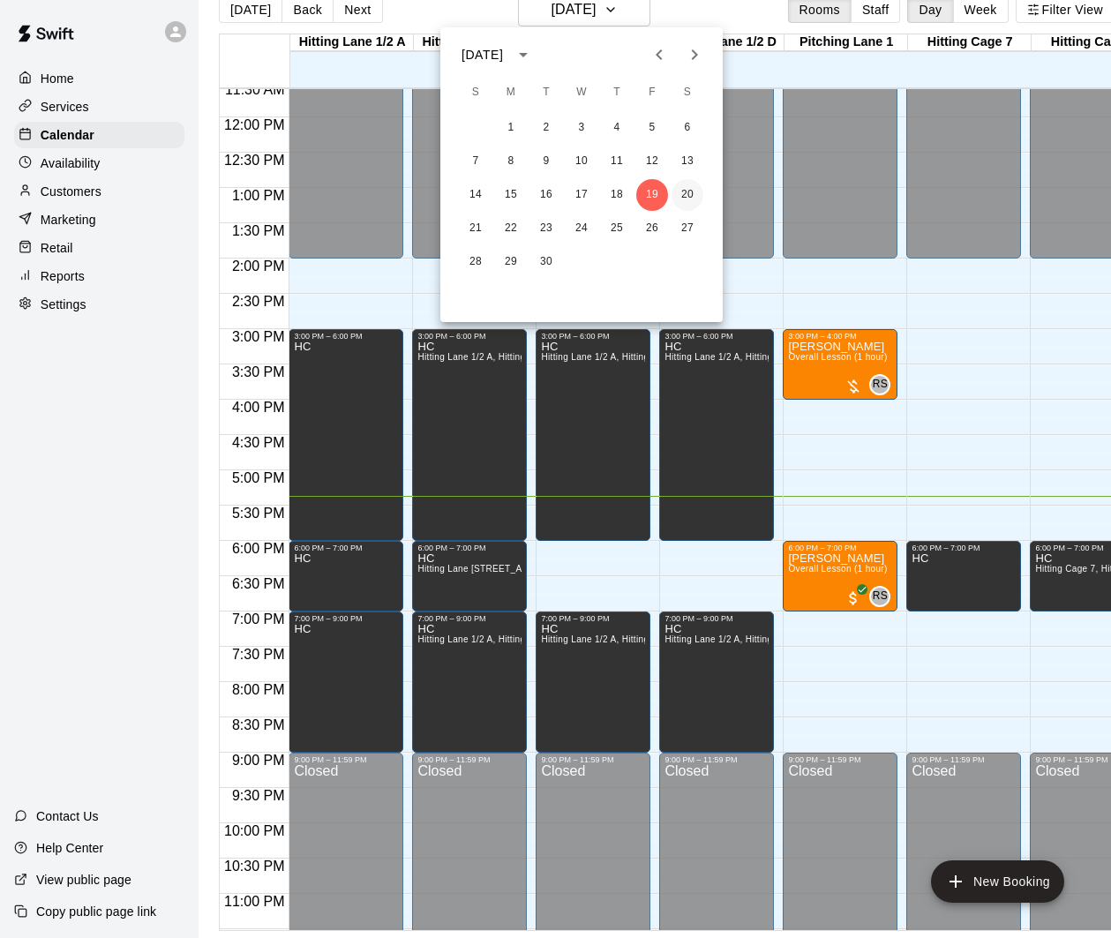  What do you see at coordinates (687, 228) in the screenshot?
I see `button: 27` at bounding box center [687, 228].